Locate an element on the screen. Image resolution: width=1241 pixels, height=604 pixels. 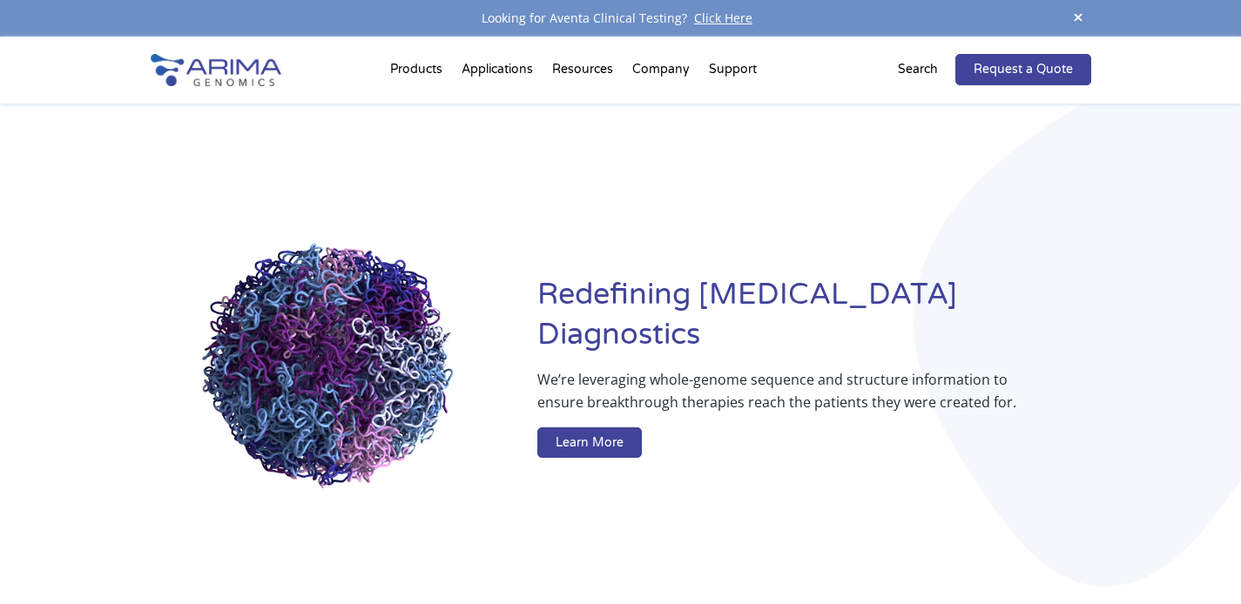
a: Request a Quote is located at coordinates (1023, 70).